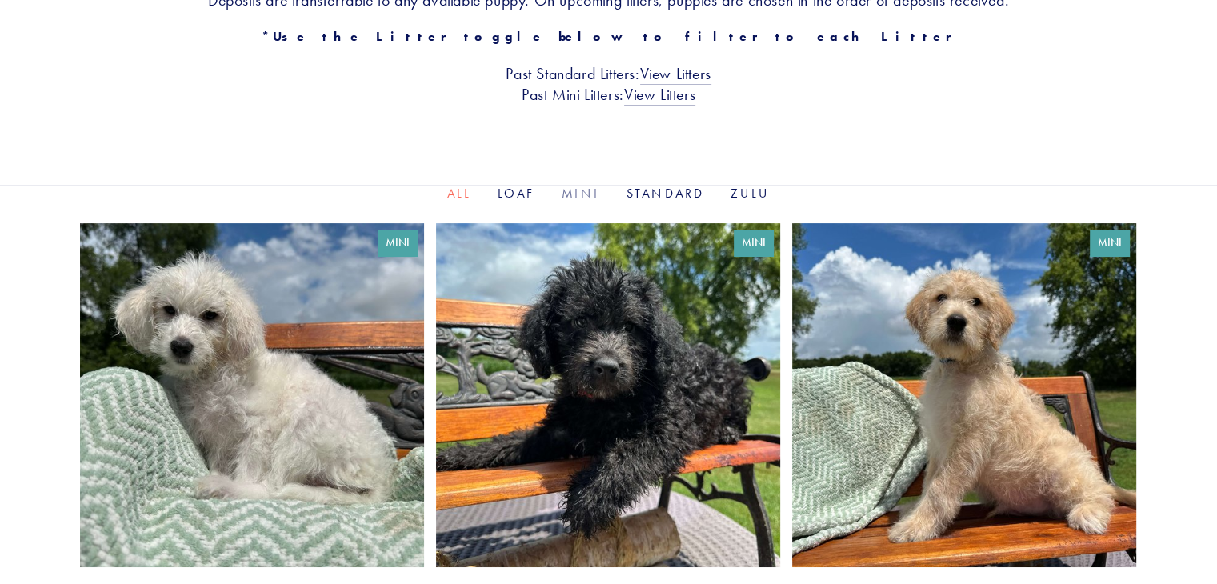 The width and height of the screenshot is (1217, 584). Describe the element at coordinates (459, 193) in the screenshot. I see `a: All` at that location.